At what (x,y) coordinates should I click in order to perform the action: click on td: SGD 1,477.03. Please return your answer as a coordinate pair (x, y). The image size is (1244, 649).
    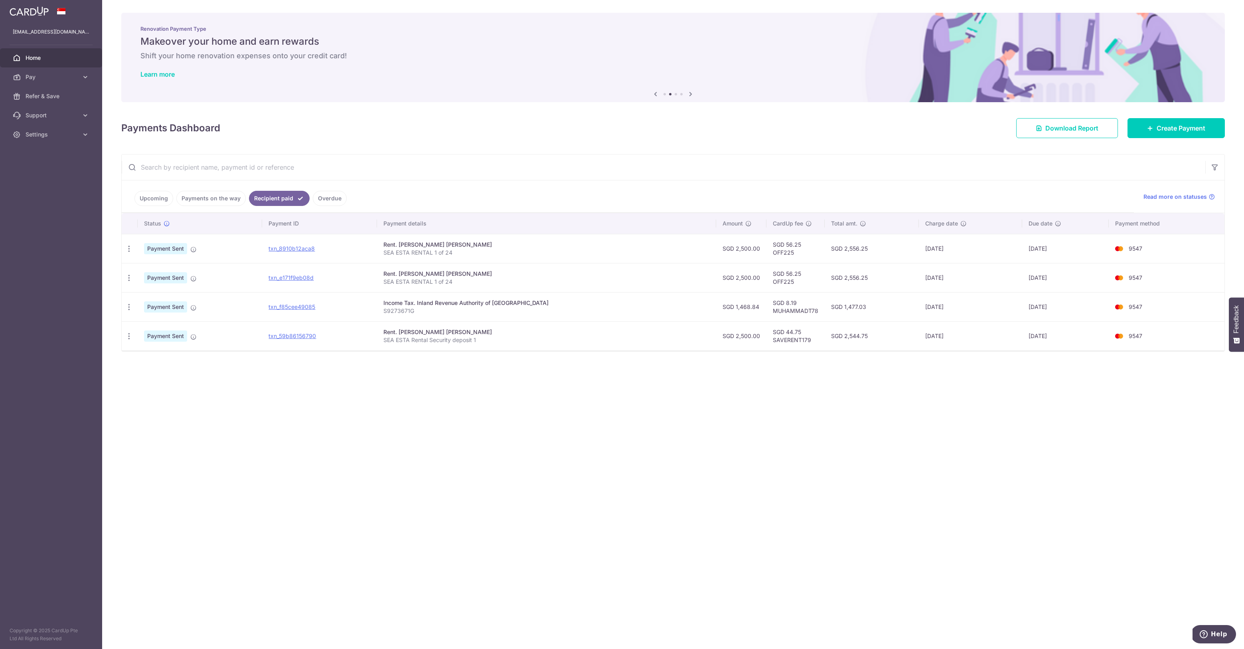
    Looking at the image, I should click on (872, 306).